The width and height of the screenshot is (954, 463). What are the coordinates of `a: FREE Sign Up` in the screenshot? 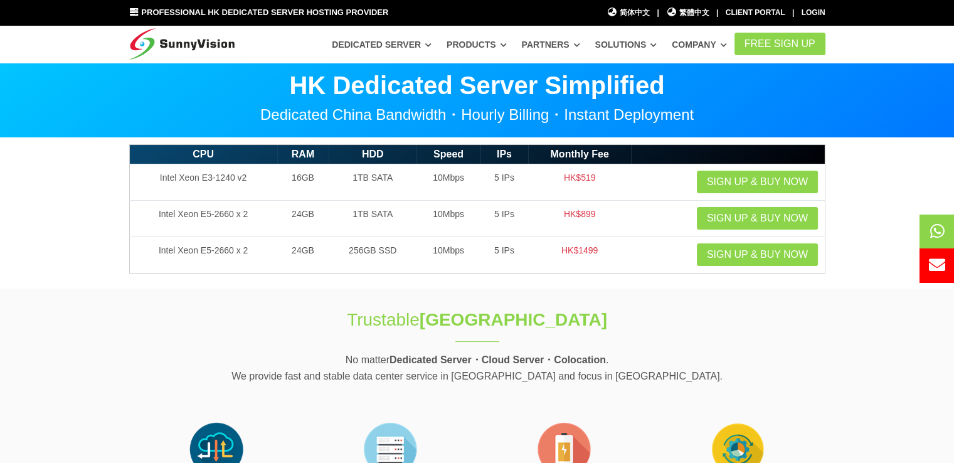 It's located at (780, 44).